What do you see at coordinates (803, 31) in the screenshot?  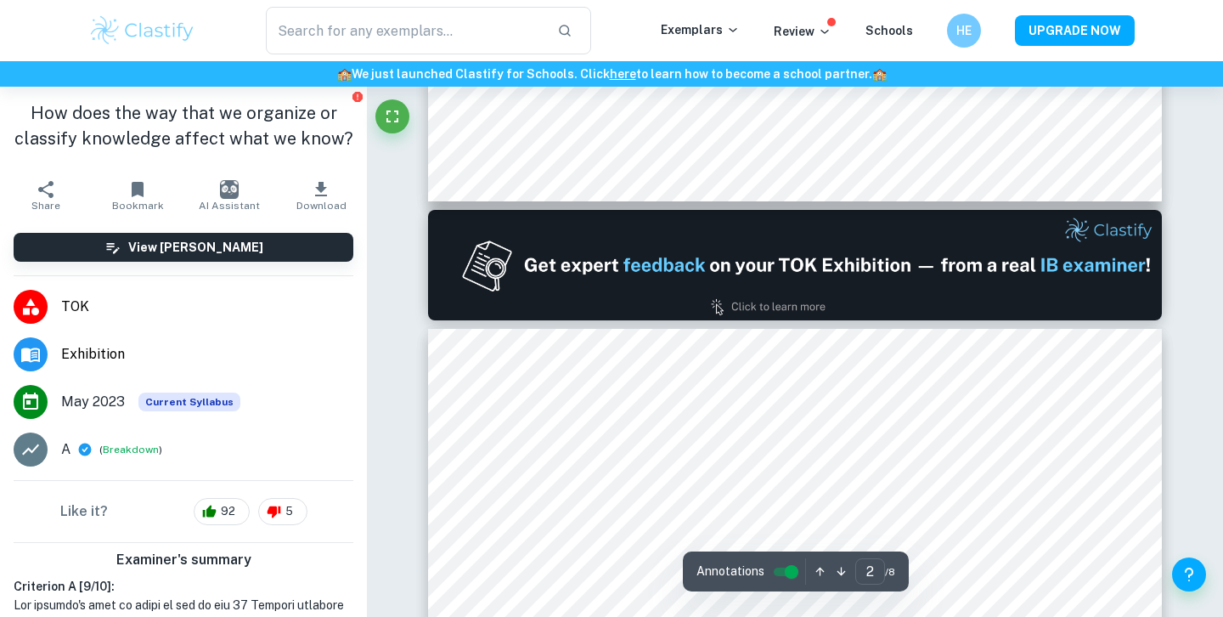 I see `p: Review` at bounding box center [803, 31].